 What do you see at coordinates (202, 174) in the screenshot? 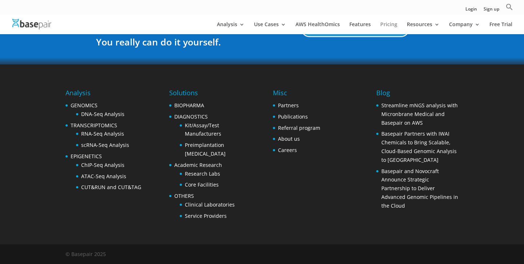
I see `a: Research Labs` at bounding box center [202, 174].